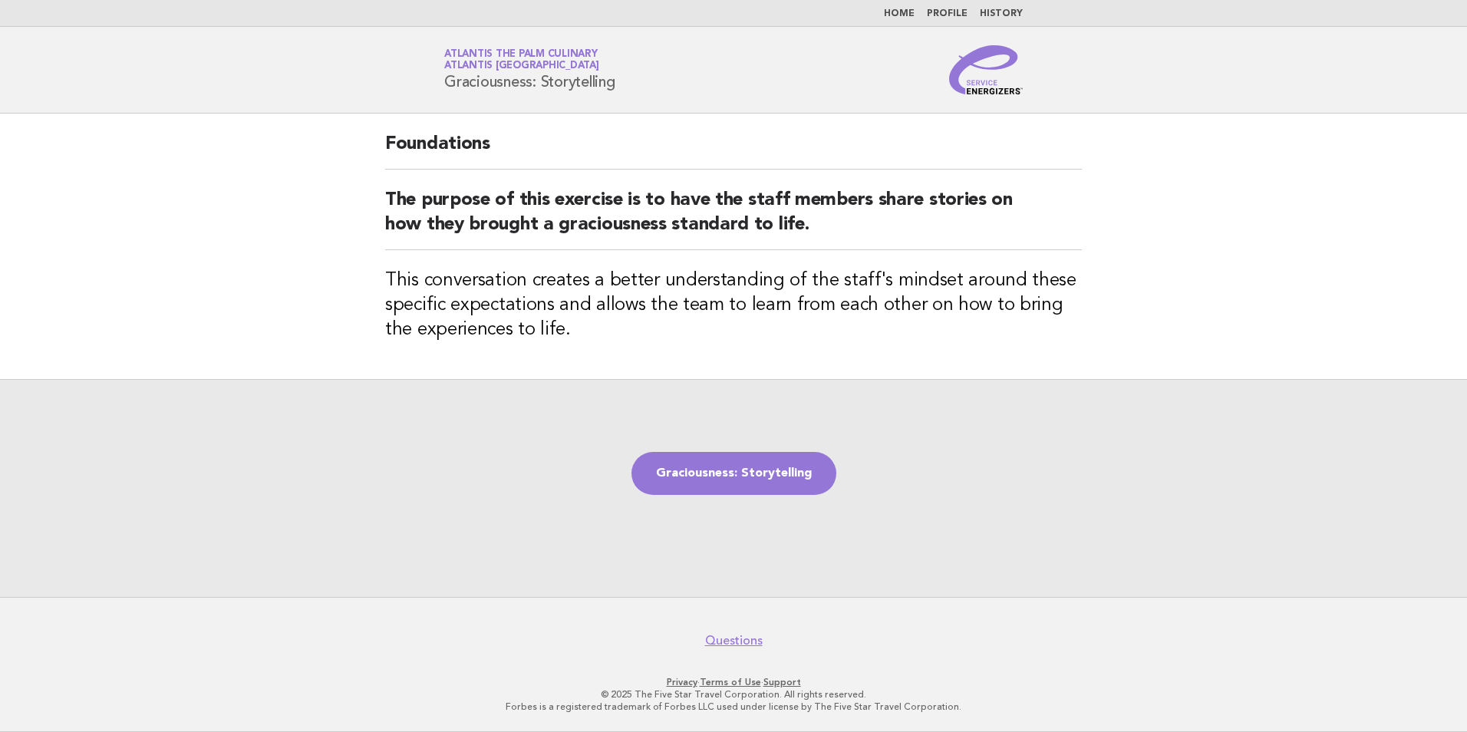 This screenshot has width=1467, height=732. I want to click on a: Terms of Use, so click(730, 682).